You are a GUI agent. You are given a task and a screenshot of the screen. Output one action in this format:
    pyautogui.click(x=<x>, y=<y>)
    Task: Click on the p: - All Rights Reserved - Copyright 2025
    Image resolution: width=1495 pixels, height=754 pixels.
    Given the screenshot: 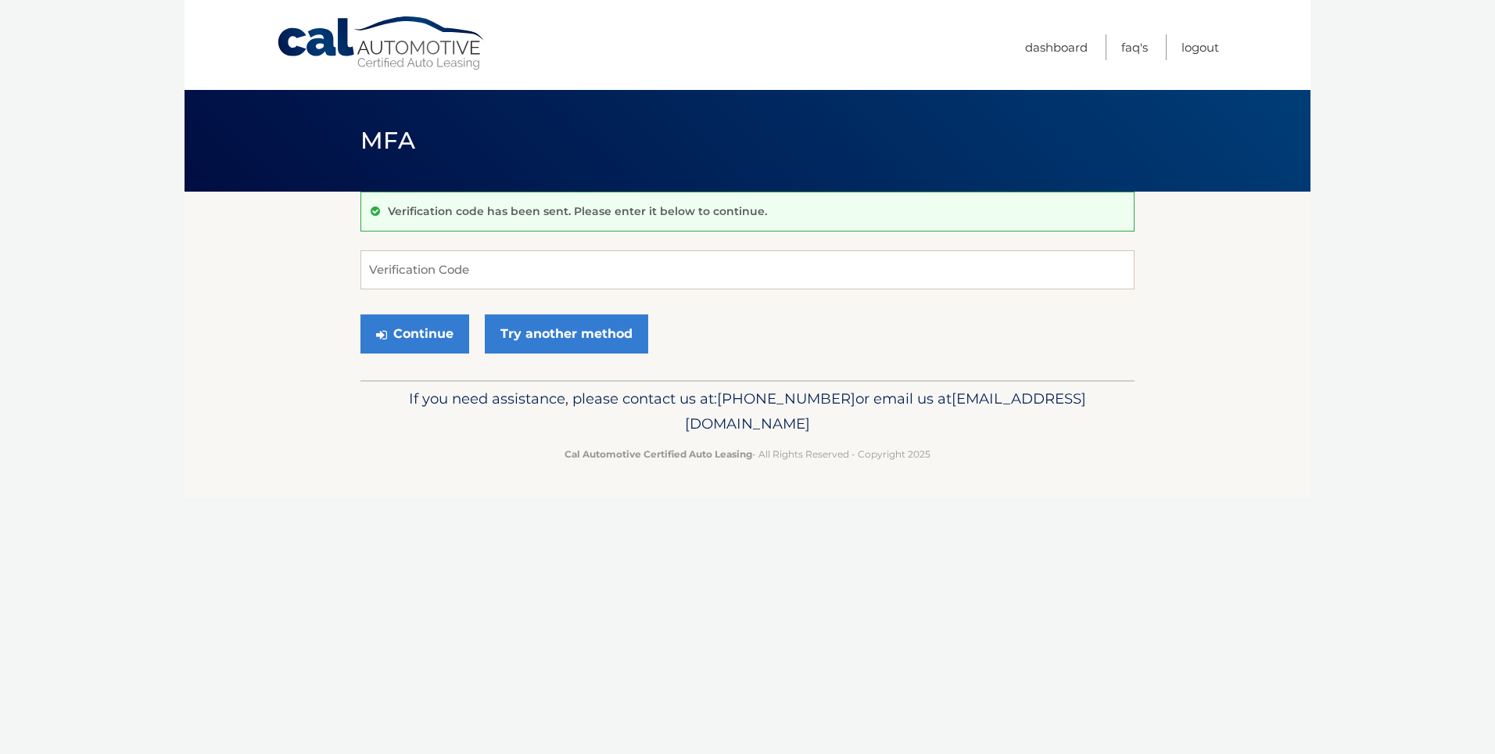 What is the action you would take?
    pyautogui.click(x=748, y=454)
    